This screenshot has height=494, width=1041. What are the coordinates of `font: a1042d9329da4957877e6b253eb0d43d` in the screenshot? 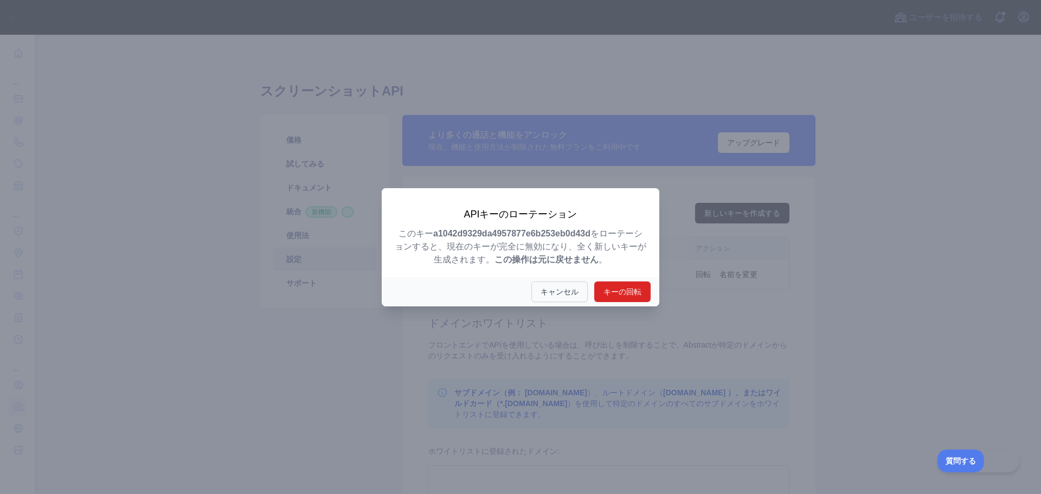 It's located at (512, 233).